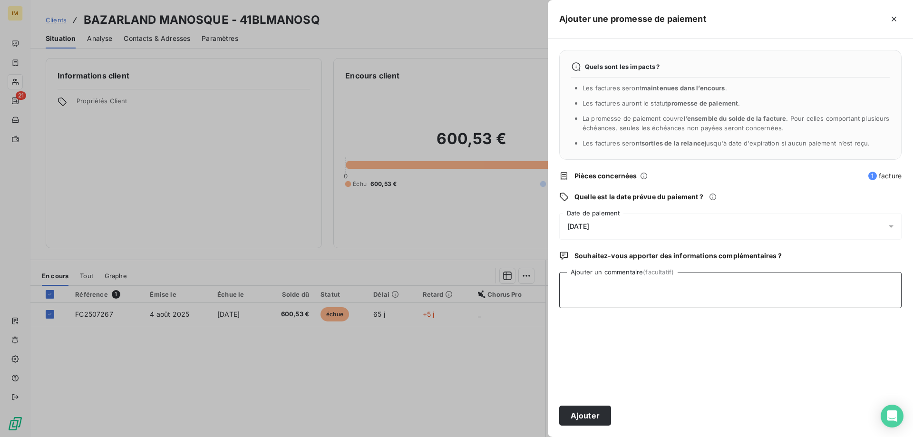 The image size is (913, 437). Describe the element at coordinates (727, 143) in the screenshot. I see `span: Les factures seront jusqu'à date d'expiration si aucun paiement n’est reçu.` at that location.